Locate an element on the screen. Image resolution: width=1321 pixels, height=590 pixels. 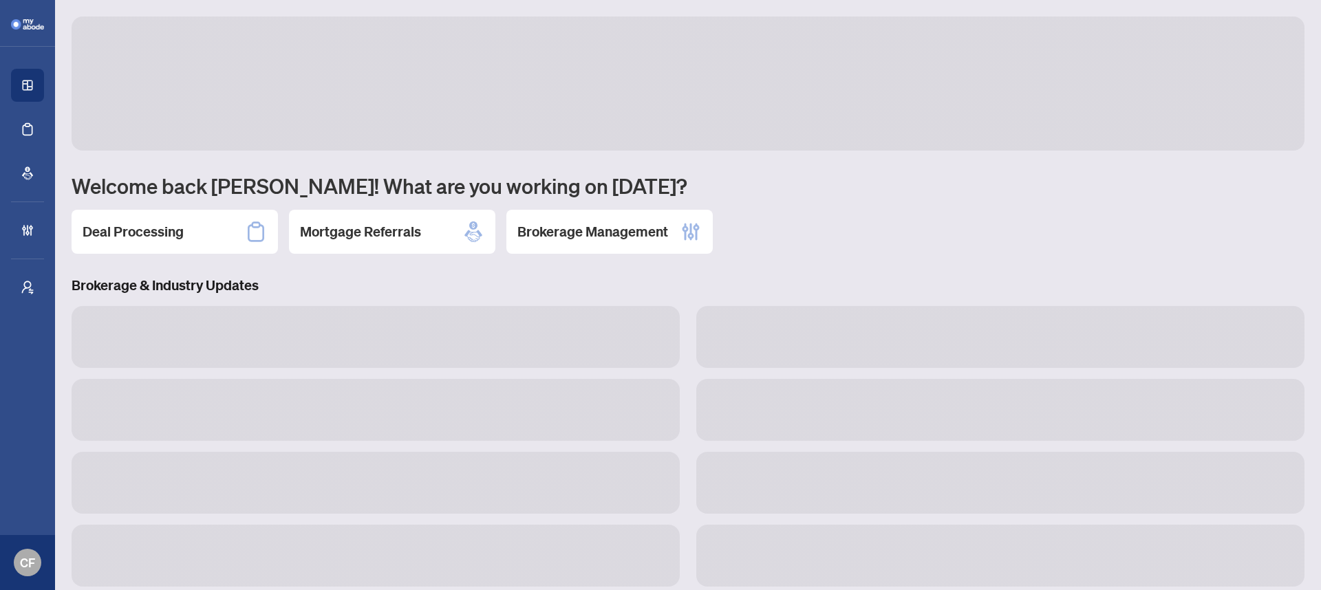
h2: Mortgage Referrals is located at coordinates (360, 232).